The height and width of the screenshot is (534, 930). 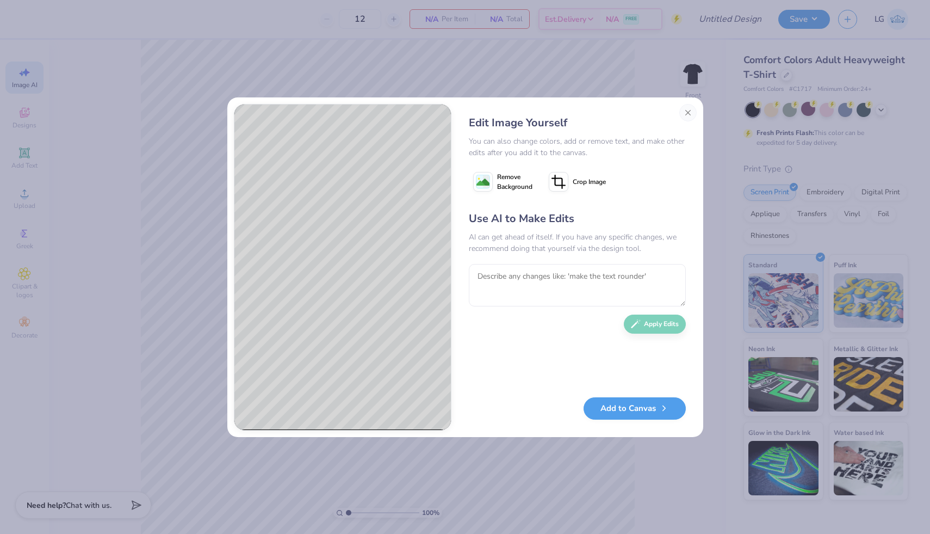 What do you see at coordinates (688, 113) in the screenshot?
I see `button: Close` at bounding box center [688, 113].